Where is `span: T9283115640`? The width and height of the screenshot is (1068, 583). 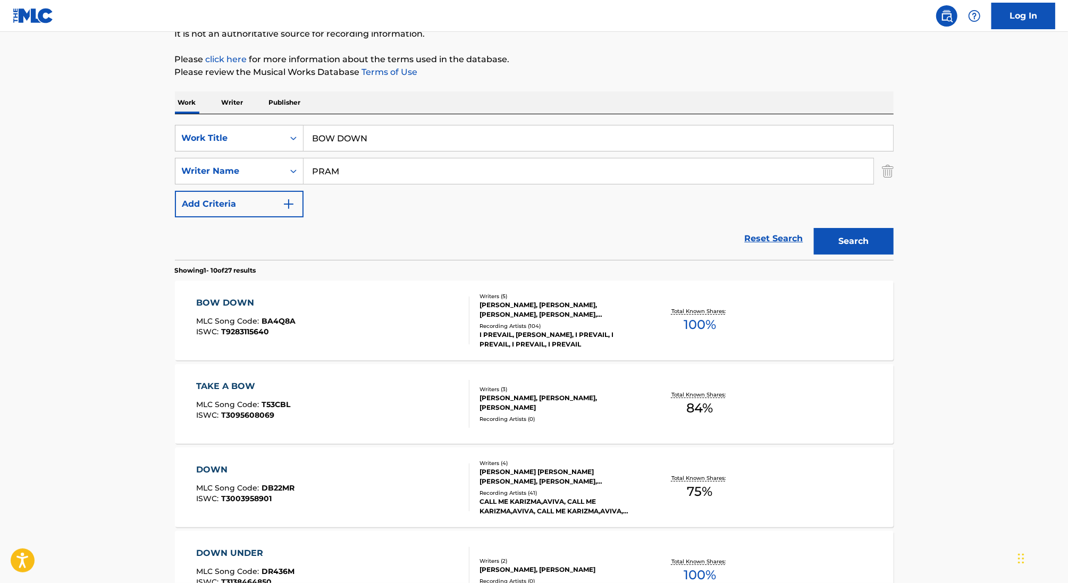 span: T9283115640 is located at coordinates (245, 332).